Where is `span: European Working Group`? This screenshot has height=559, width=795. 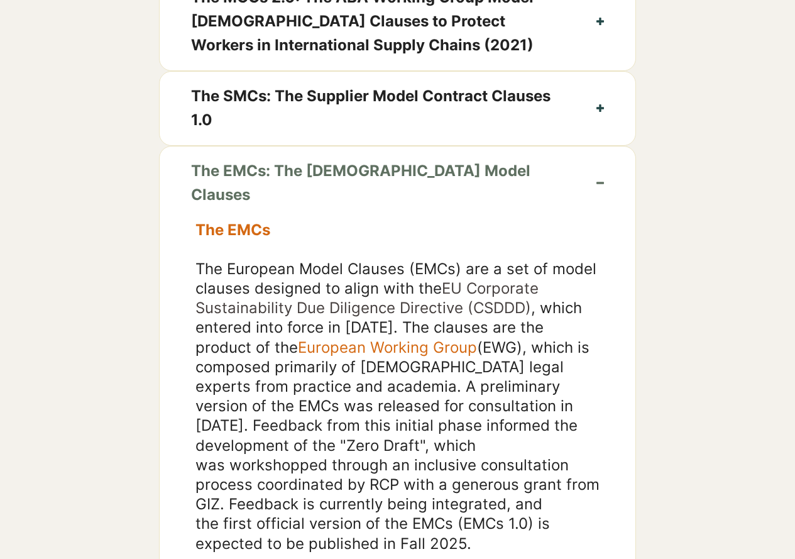 span: European Working Group is located at coordinates (387, 347).